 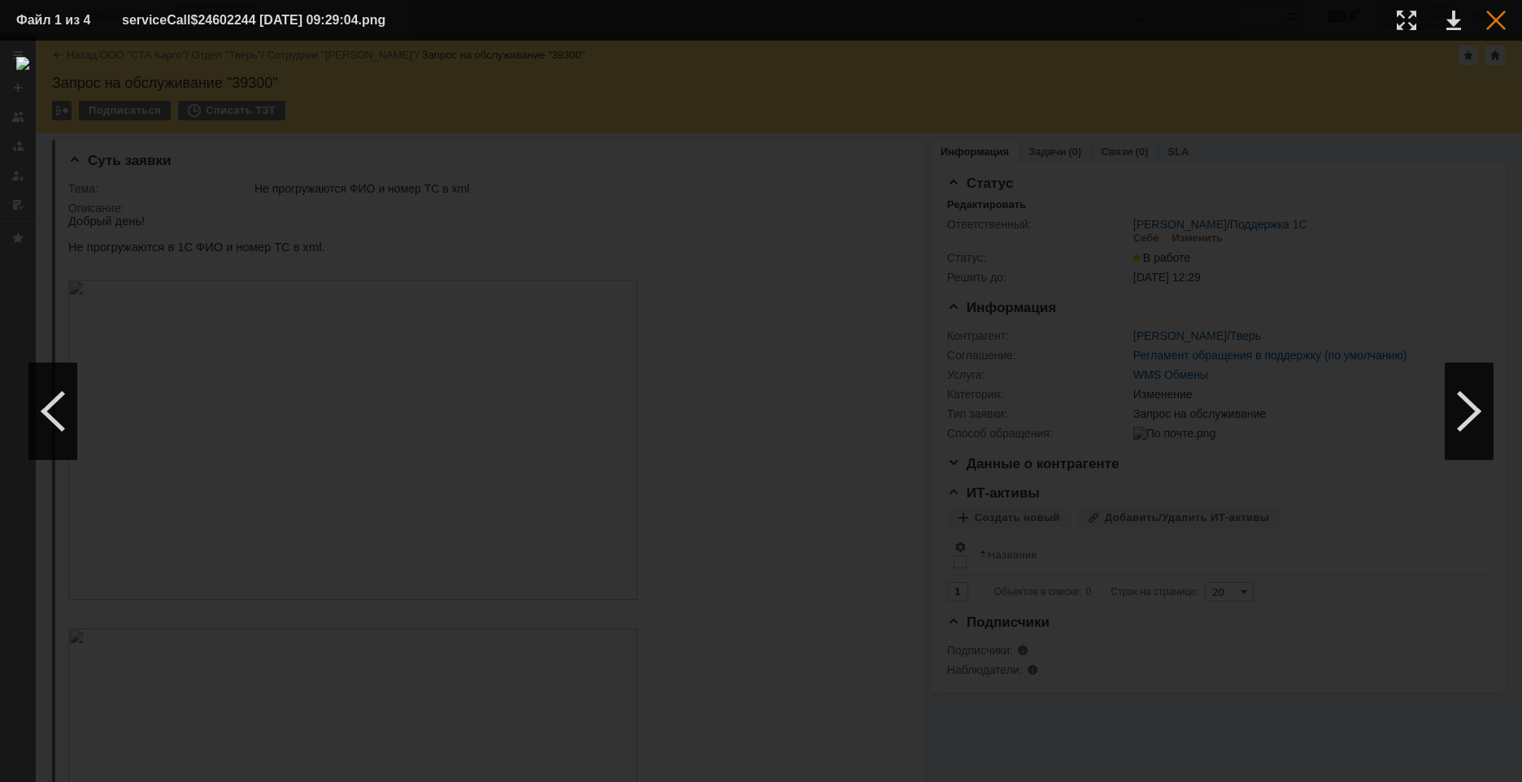 I want to click on img: download, so click(x=761, y=411).